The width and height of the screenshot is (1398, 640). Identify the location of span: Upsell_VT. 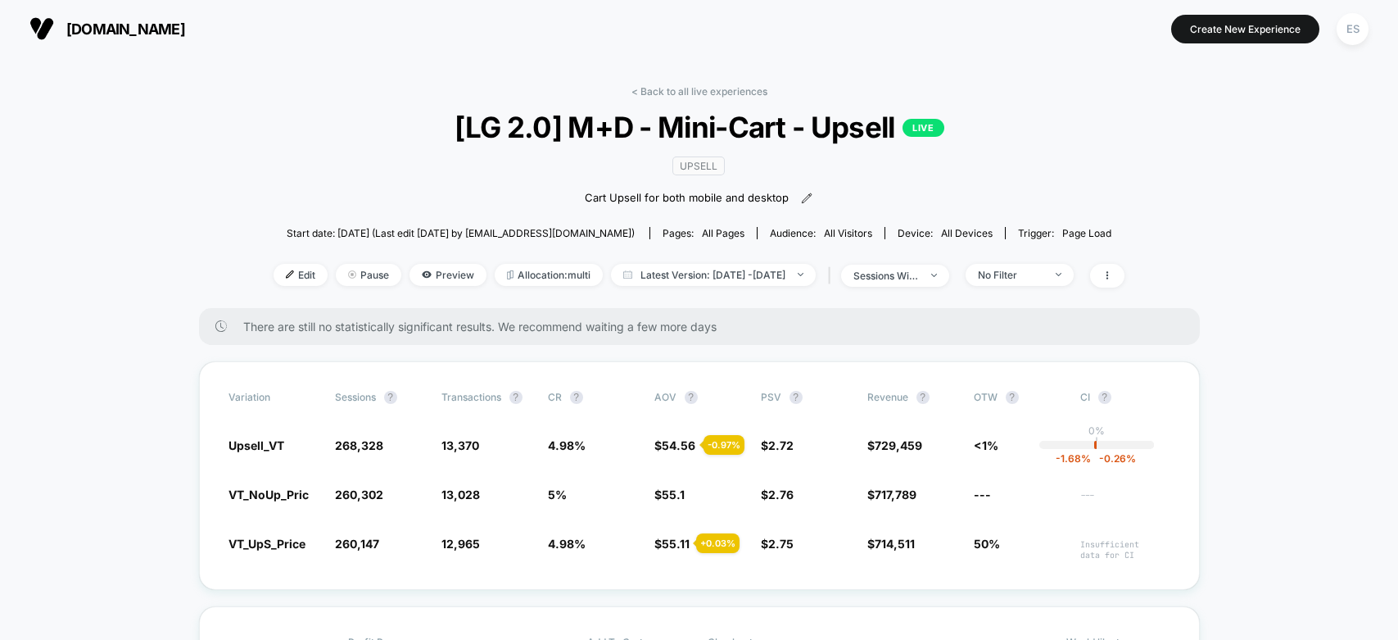
(256, 445).